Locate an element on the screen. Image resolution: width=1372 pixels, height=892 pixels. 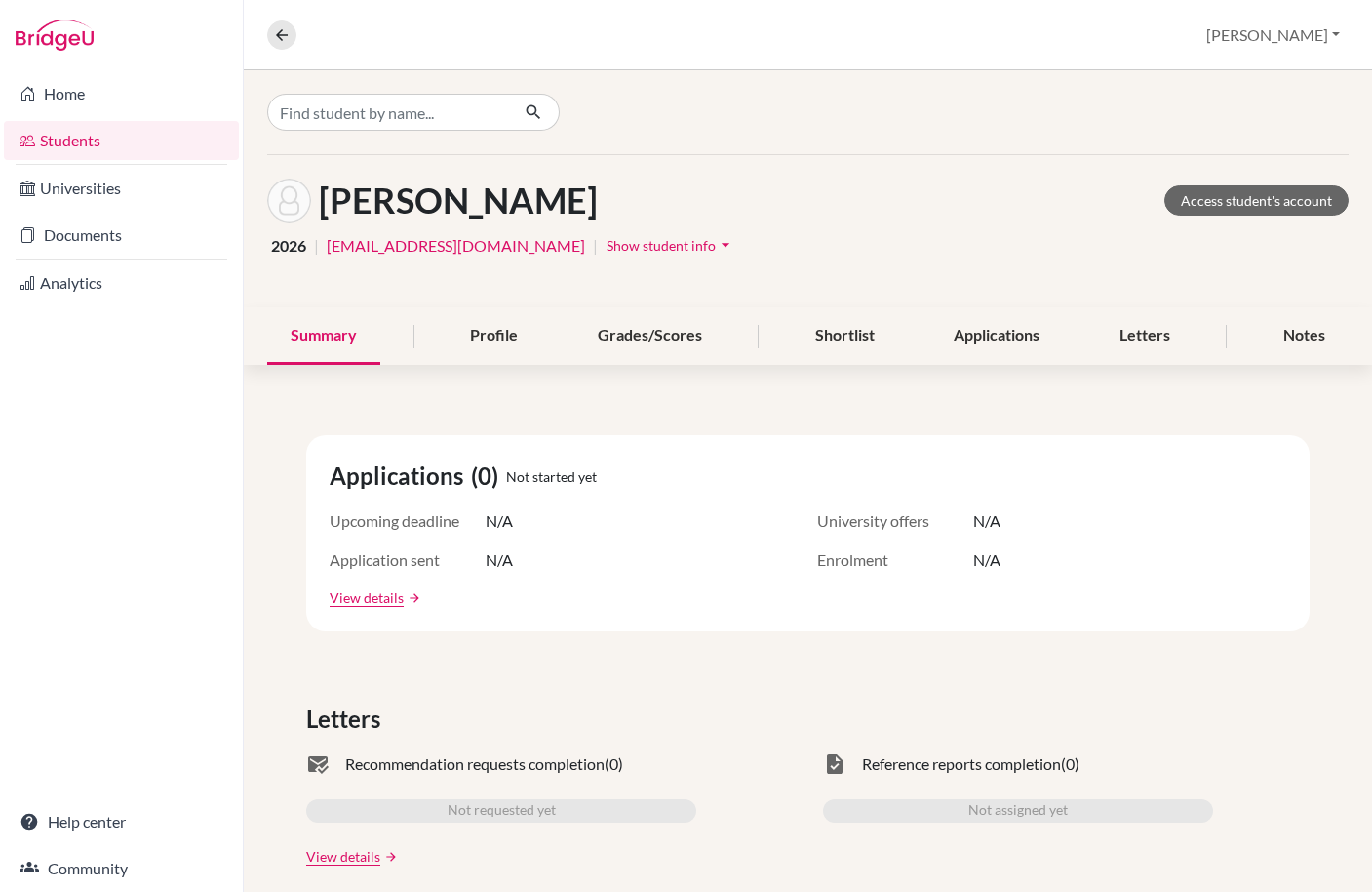
a: Documents is located at coordinates (121, 235).